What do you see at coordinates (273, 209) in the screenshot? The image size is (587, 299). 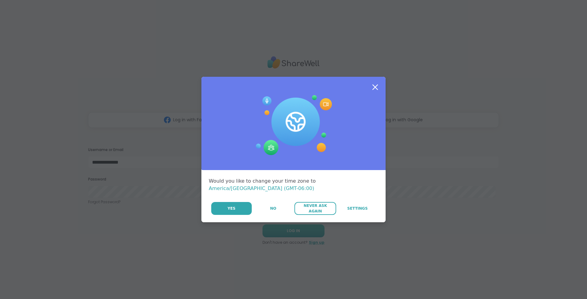 I see `span: No` at bounding box center [273, 209].